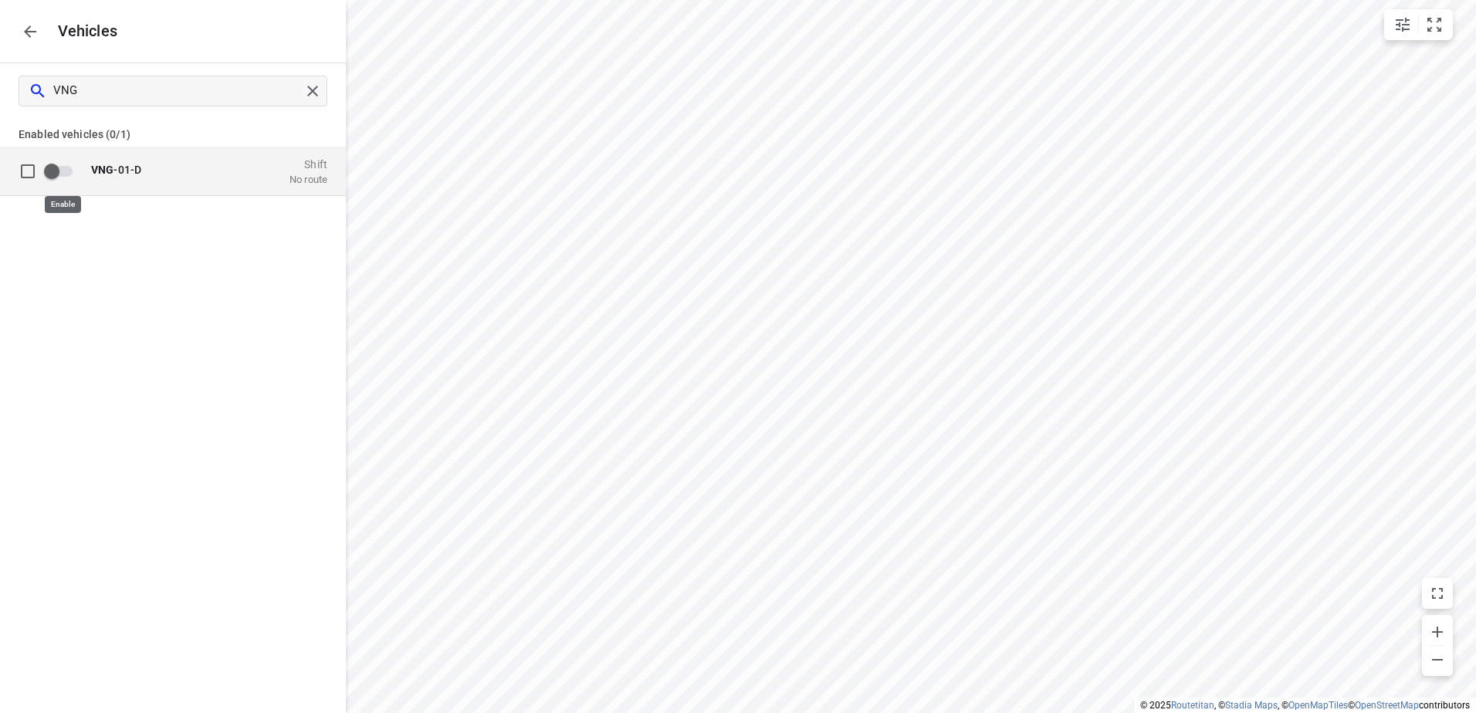  Describe the element at coordinates (1305, 706) in the screenshot. I see `li: © 2025 , © , © © contributors` at that location.